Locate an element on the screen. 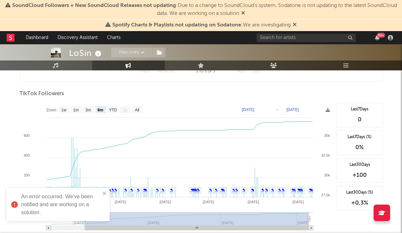 Image resolution: width=402 pixels, height=233 pixels. button: Last is located at coordinates (257, 71).